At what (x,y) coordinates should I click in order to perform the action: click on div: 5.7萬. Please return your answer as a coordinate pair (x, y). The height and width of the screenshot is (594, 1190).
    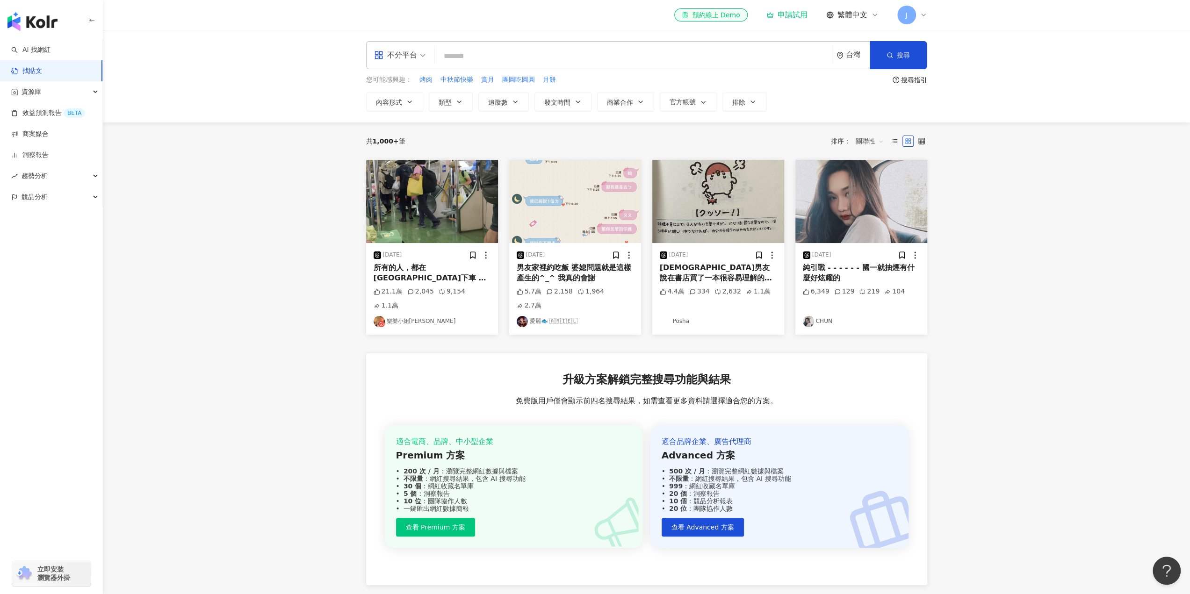
    Looking at the image, I should click on (529, 292).